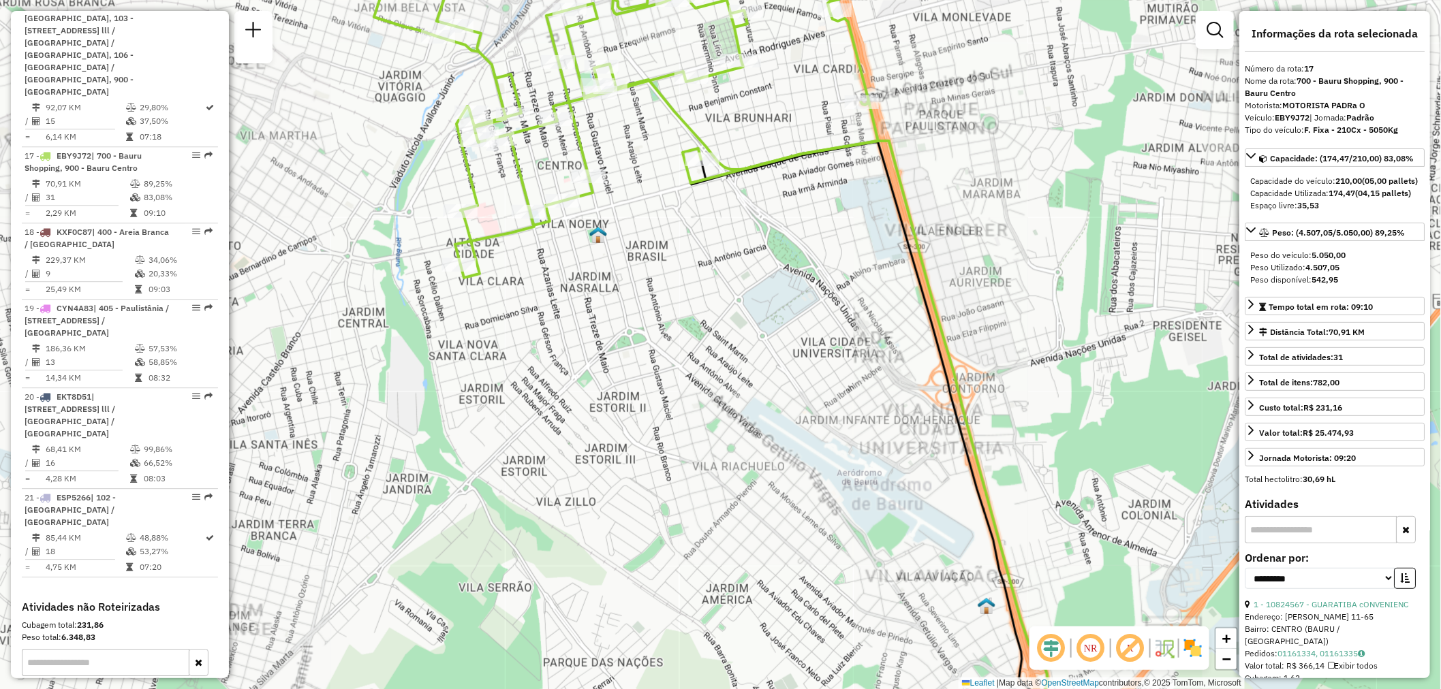 The height and width of the screenshot is (689, 1441). I want to click on td: 70,91 KM, so click(87, 184).